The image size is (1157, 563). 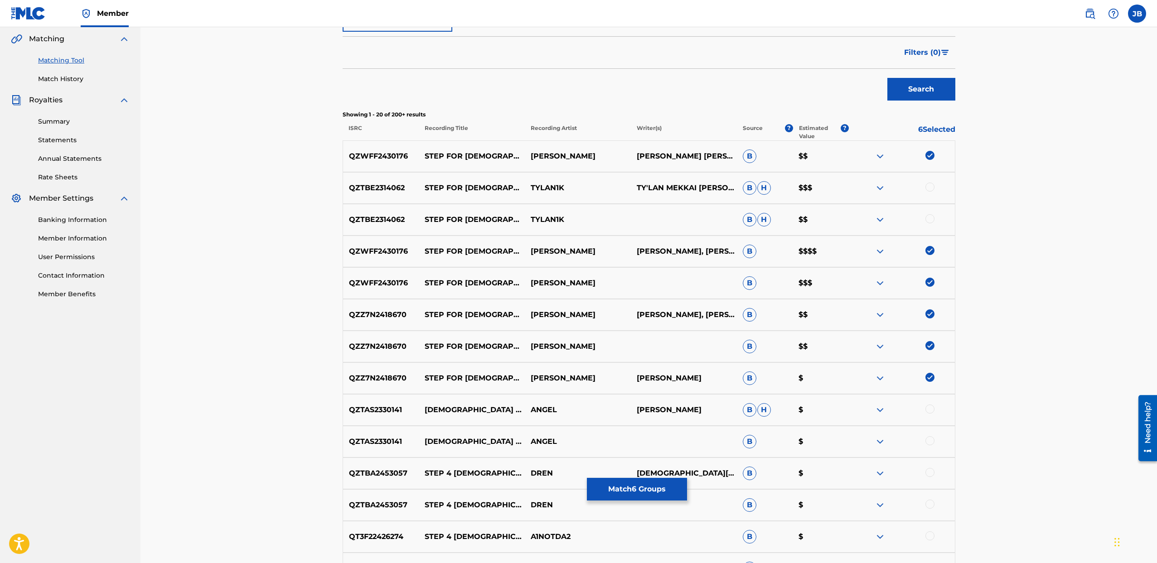 I want to click on a: User Permissions, so click(x=84, y=257).